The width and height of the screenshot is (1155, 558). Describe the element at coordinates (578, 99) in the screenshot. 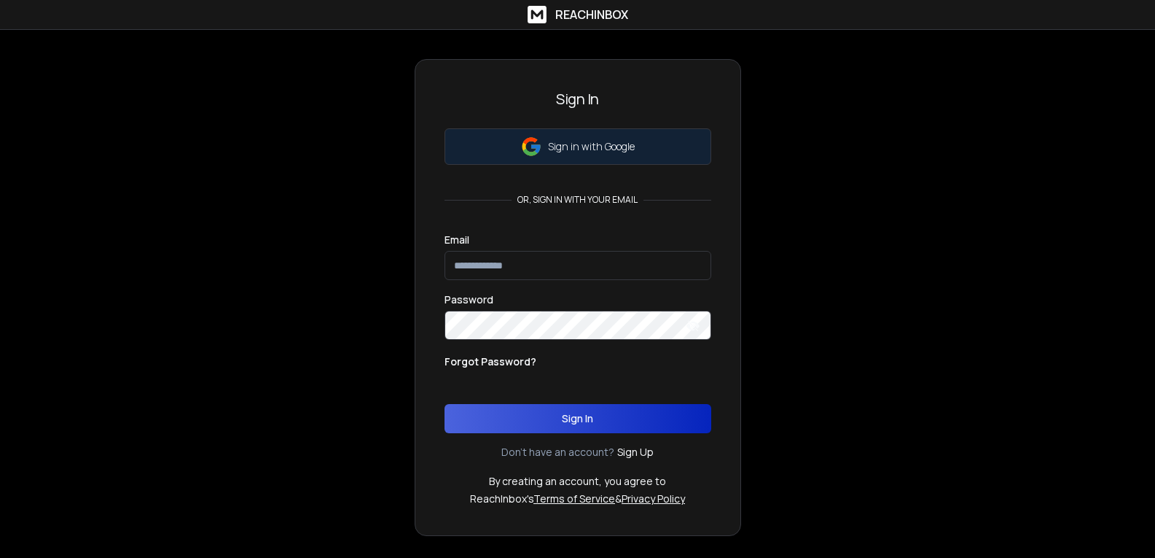

I see `h3: Sign In` at that location.